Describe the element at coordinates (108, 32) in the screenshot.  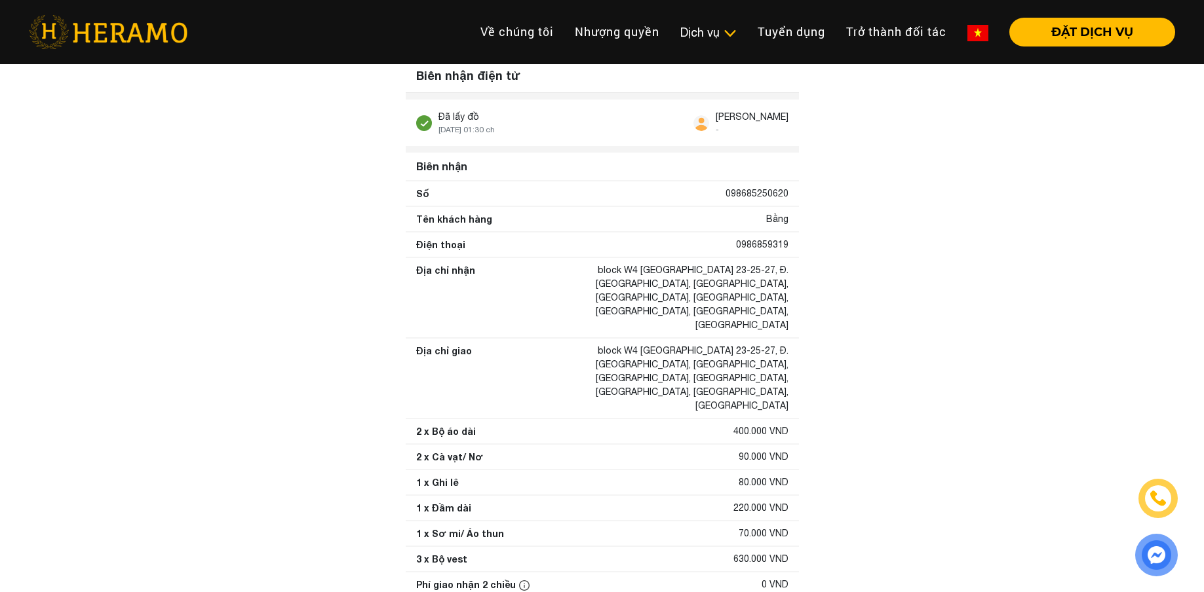
I see `img: heramo-logo.png` at that location.